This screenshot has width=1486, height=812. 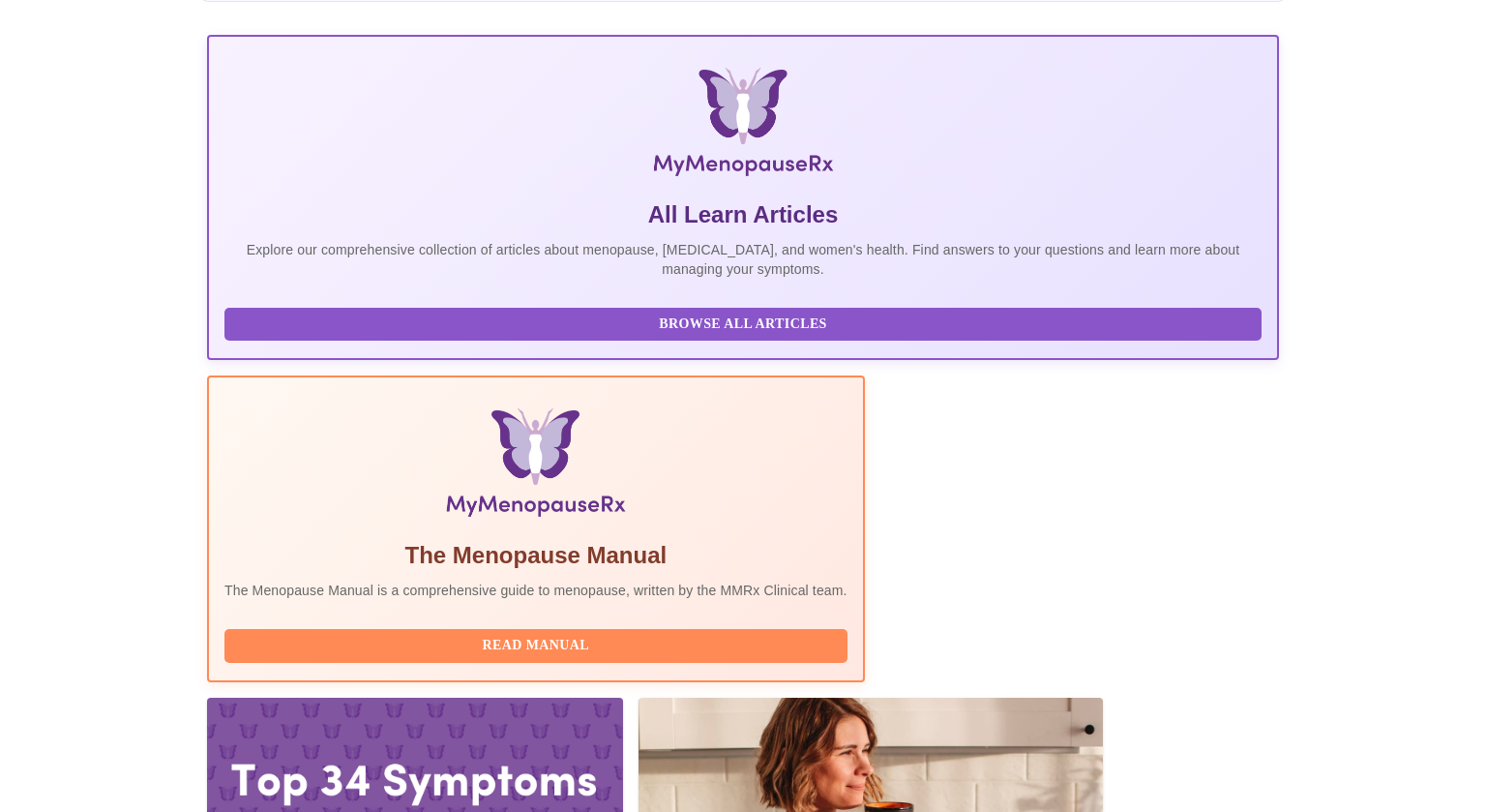 I want to click on h5: The Menopause Manual, so click(x=536, y=555).